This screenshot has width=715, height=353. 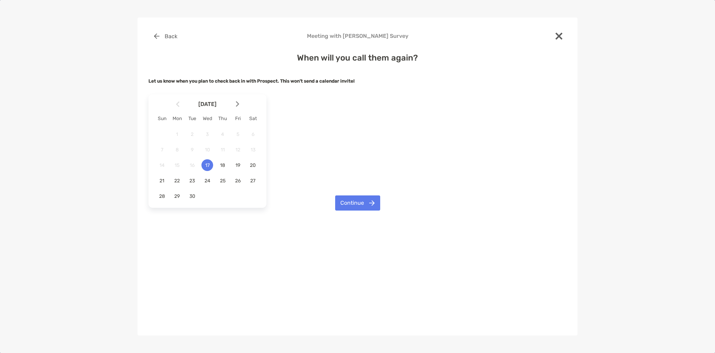 What do you see at coordinates (238, 134) in the screenshot?
I see `span: 5` at bounding box center [238, 134].